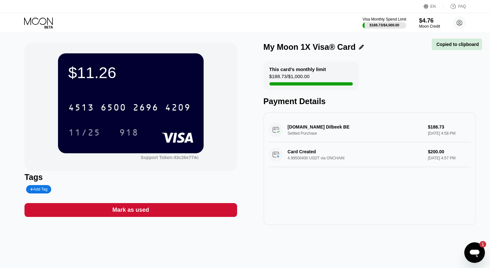 This screenshot has height=268, width=490. What do you see at coordinates (169, 158) in the screenshot?
I see `div: Support Token: 43c26e774c` at bounding box center [169, 158].